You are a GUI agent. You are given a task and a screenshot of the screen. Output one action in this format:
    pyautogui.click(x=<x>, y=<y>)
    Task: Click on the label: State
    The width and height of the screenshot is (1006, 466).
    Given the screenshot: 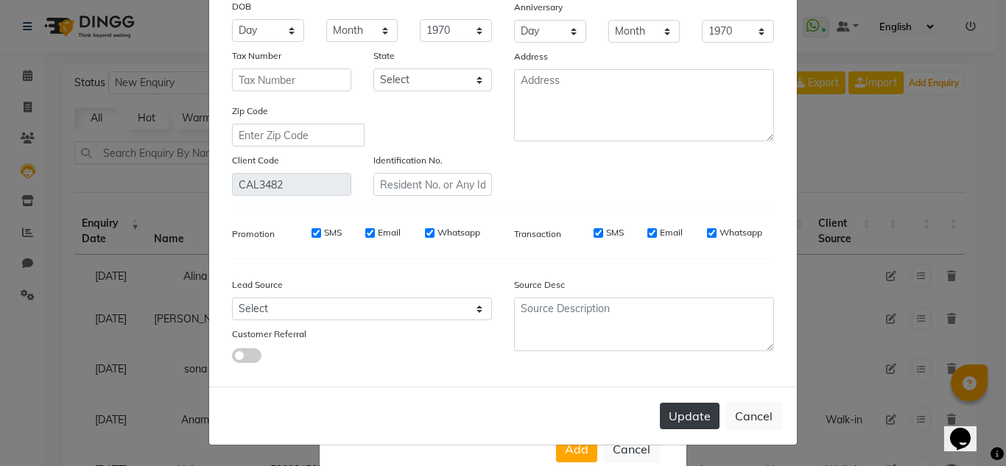 What is the action you would take?
    pyautogui.click(x=384, y=56)
    